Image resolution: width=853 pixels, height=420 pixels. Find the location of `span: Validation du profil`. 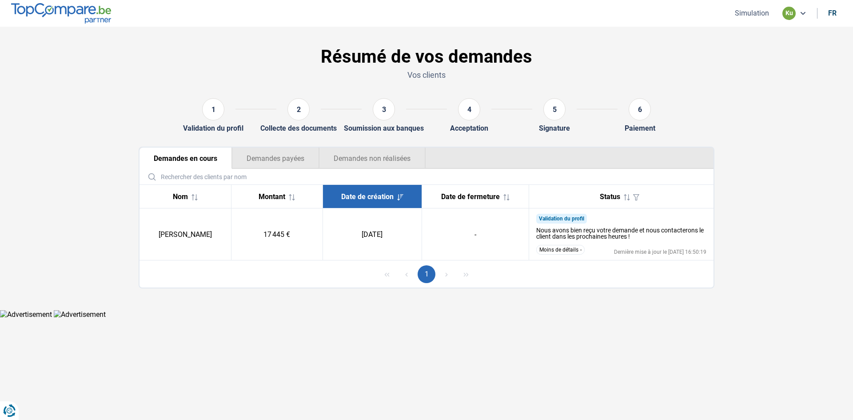

span: Validation du profil is located at coordinates (562, 219).